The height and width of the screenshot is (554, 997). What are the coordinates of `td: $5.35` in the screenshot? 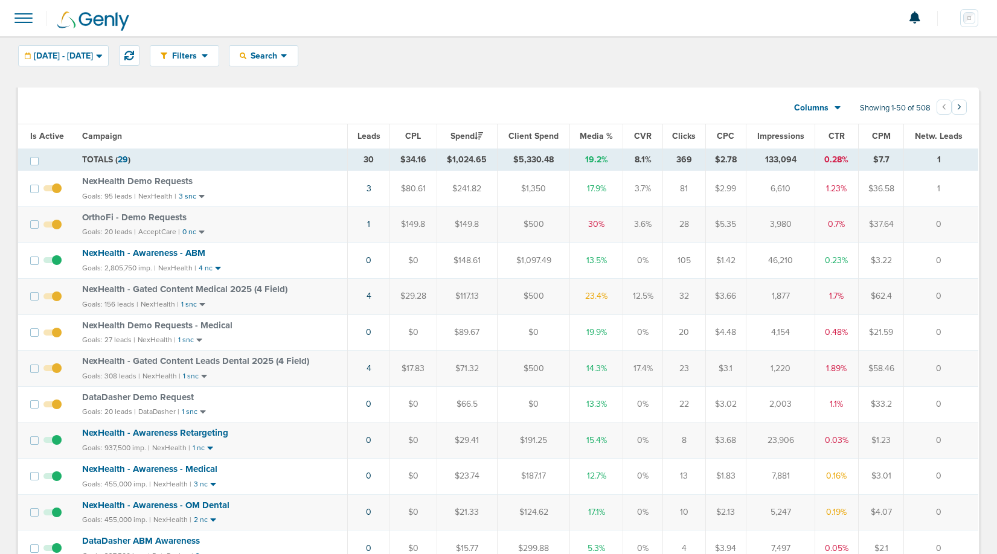 It's located at (726, 225).